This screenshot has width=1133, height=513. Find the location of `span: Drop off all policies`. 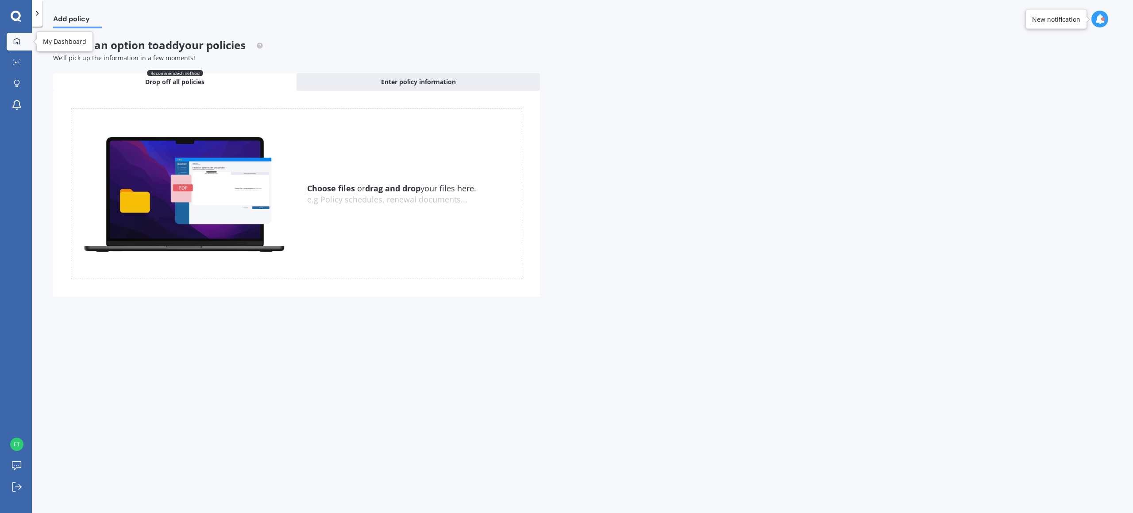

span: Drop off all policies is located at coordinates (175, 82).